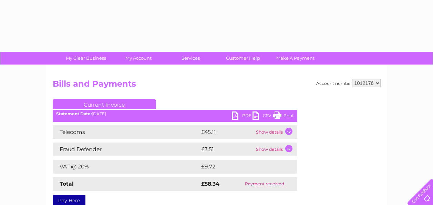  Describe the element at coordinates (295, 58) in the screenshot. I see `a: Make A Payment` at that location.